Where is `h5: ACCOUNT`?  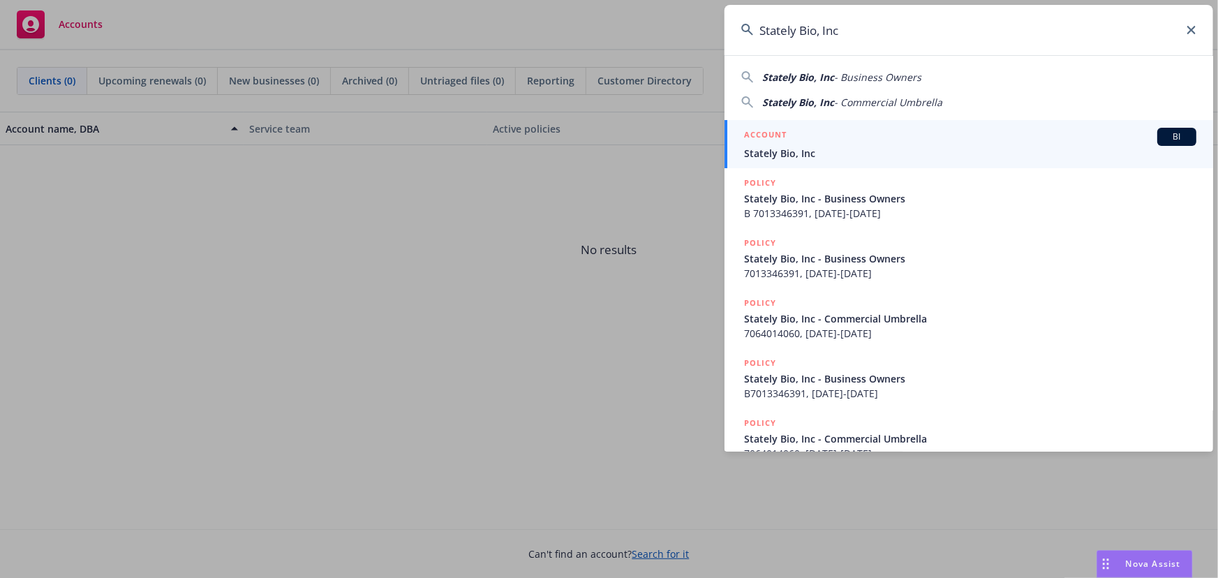 h5: ACCOUNT is located at coordinates (765, 136).